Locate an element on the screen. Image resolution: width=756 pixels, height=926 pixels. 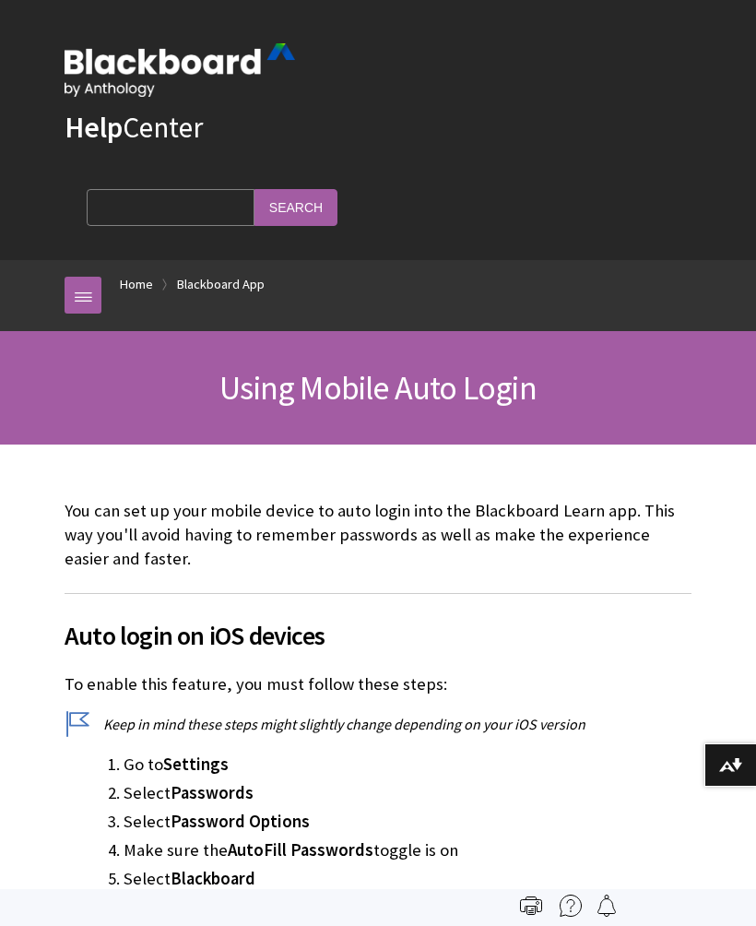
strong: Help is located at coordinates (93, 127).